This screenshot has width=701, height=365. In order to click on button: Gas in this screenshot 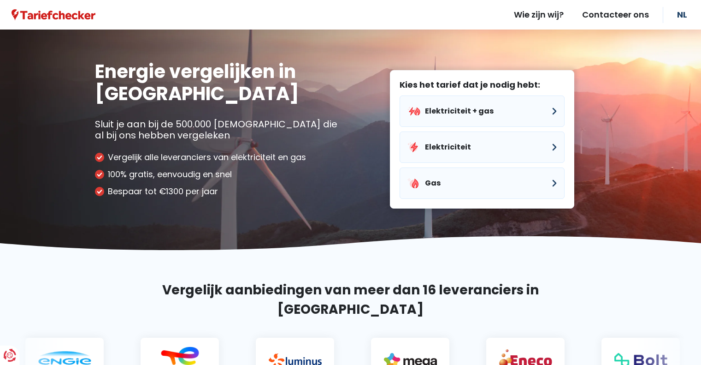, I will do `click(482, 183)`.